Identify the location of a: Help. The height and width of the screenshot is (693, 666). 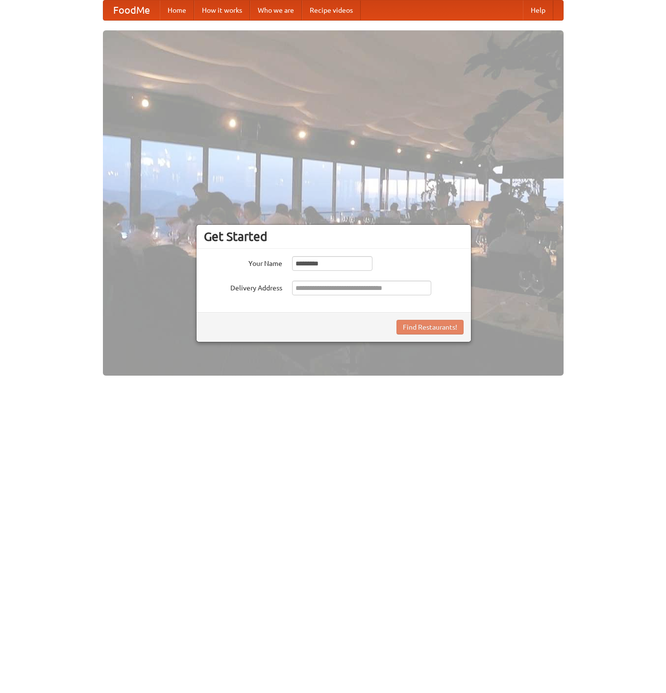
(538, 10).